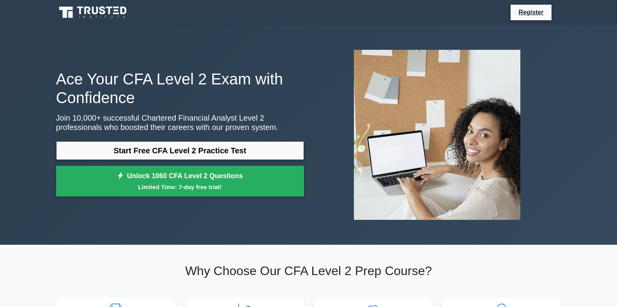 This screenshot has height=307, width=617. I want to click on a: Start Free CFA Level 2 Practice Test, so click(180, 151).